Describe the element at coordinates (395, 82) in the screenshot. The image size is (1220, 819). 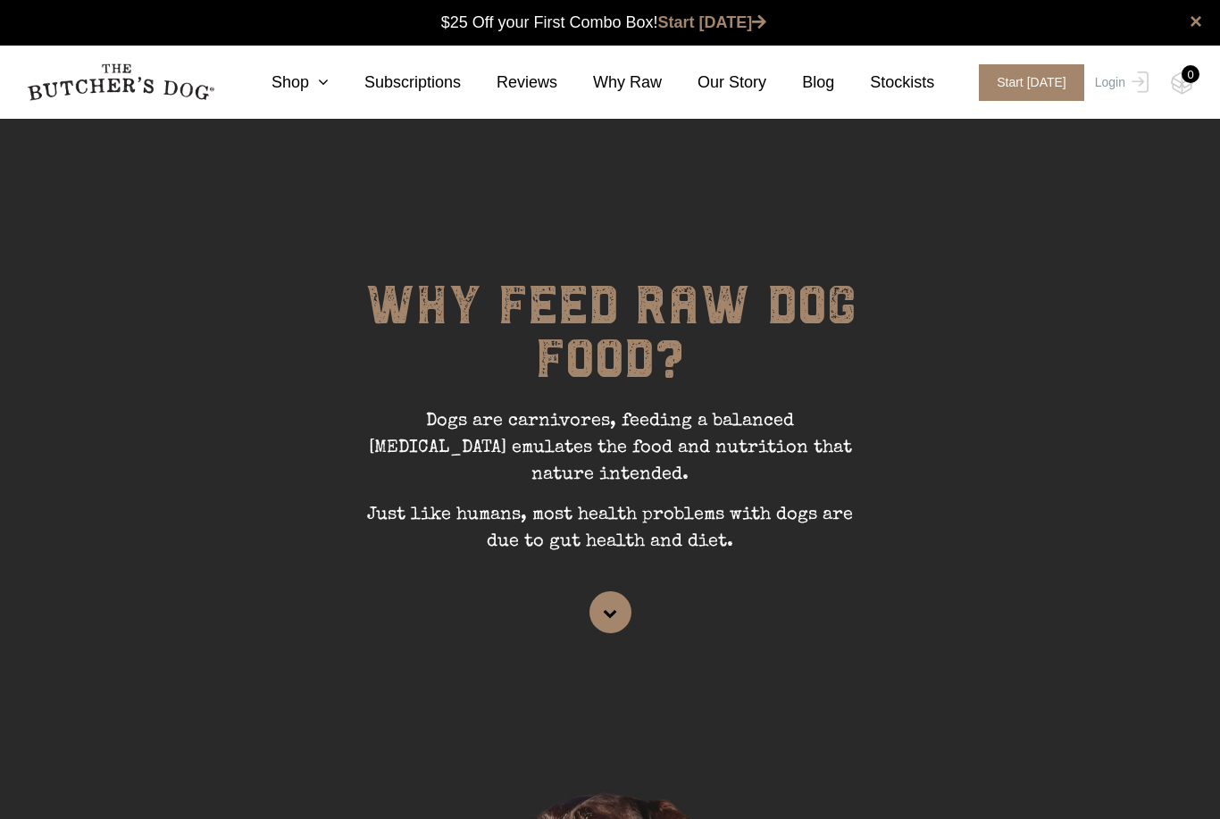
I see `a: Subscriptions` at that location.